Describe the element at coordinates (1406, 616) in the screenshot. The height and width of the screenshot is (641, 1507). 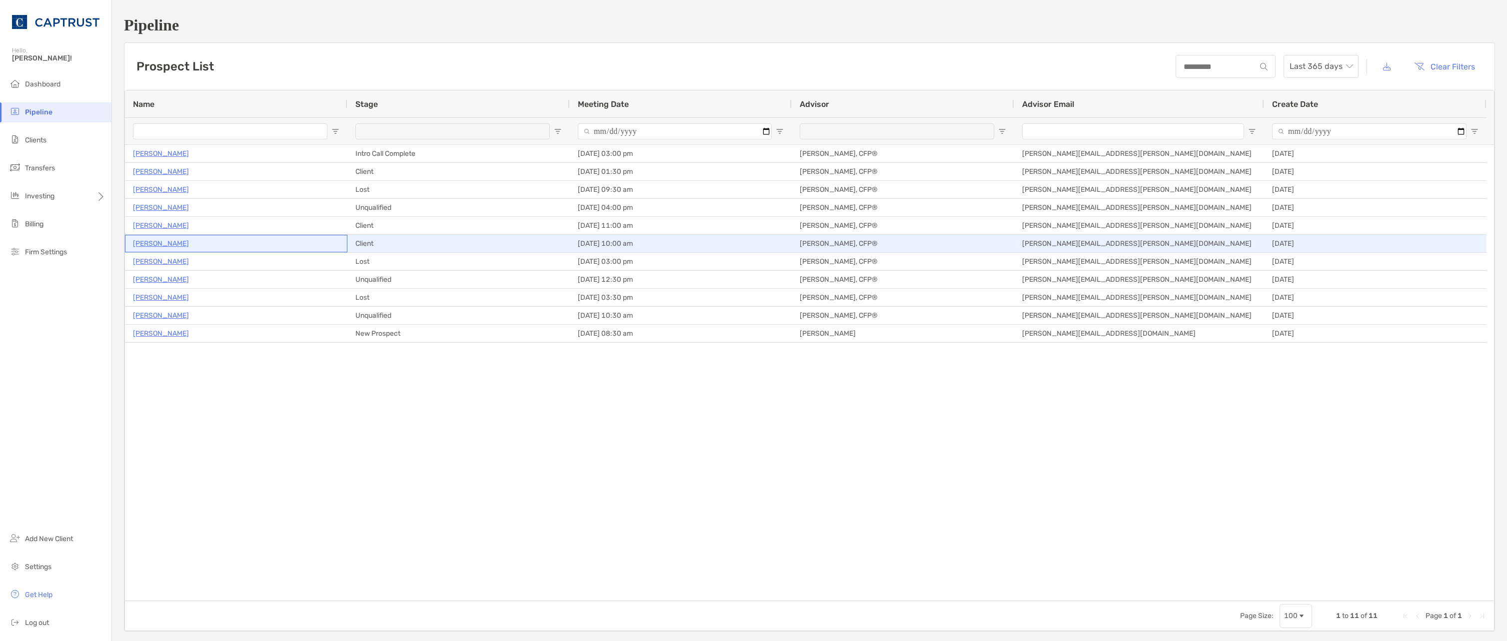
I see `div: First Page` at that location.